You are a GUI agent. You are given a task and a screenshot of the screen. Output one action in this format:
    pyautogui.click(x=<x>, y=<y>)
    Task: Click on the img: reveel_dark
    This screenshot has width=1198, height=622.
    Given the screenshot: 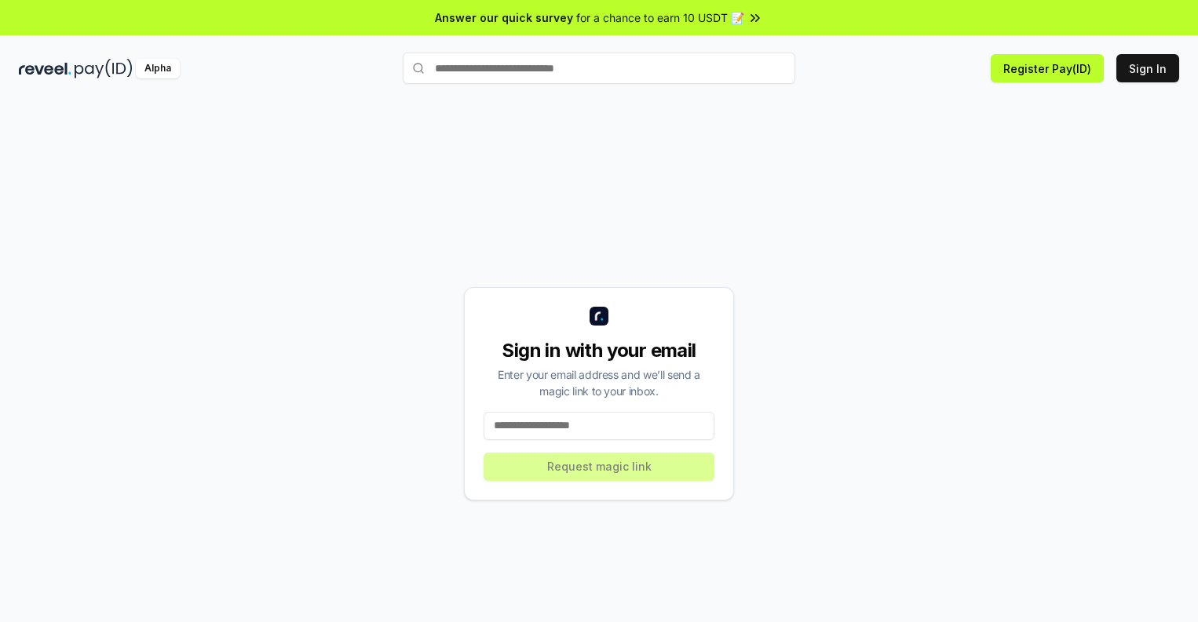 What is the action you would take?
    pyautogui.click(x=45, y=68)
    